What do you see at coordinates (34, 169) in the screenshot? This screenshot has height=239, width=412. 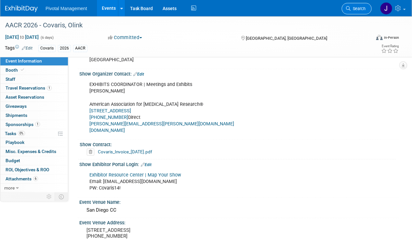 I see `a: ROI, Objectives & ROO` at bounding box center [34, 169].